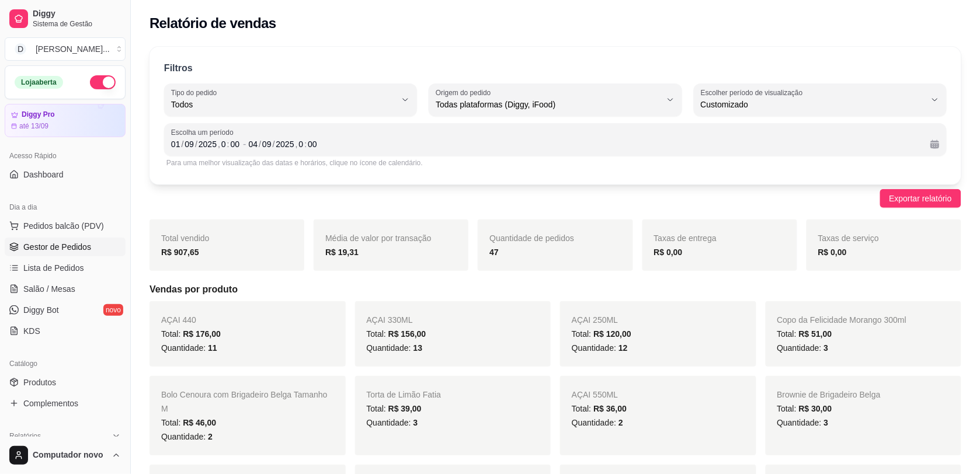 The height and width of the screenshot is (474, 980). What do you see at coordinates (38, 115) in the screenshot?
I see `article: Diggy Pro` at bounding box center [38, 115].